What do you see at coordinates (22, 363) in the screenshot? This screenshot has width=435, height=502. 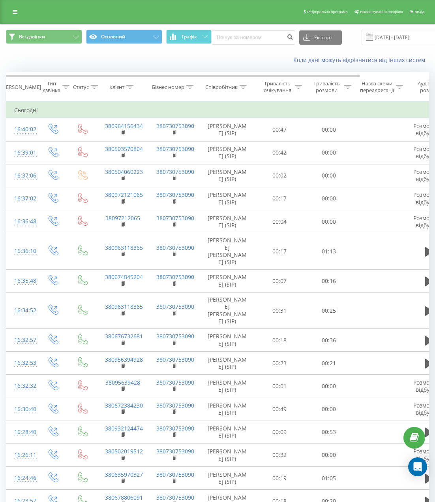 I see `div: 16:32:53` at bounding box center [22, 363].